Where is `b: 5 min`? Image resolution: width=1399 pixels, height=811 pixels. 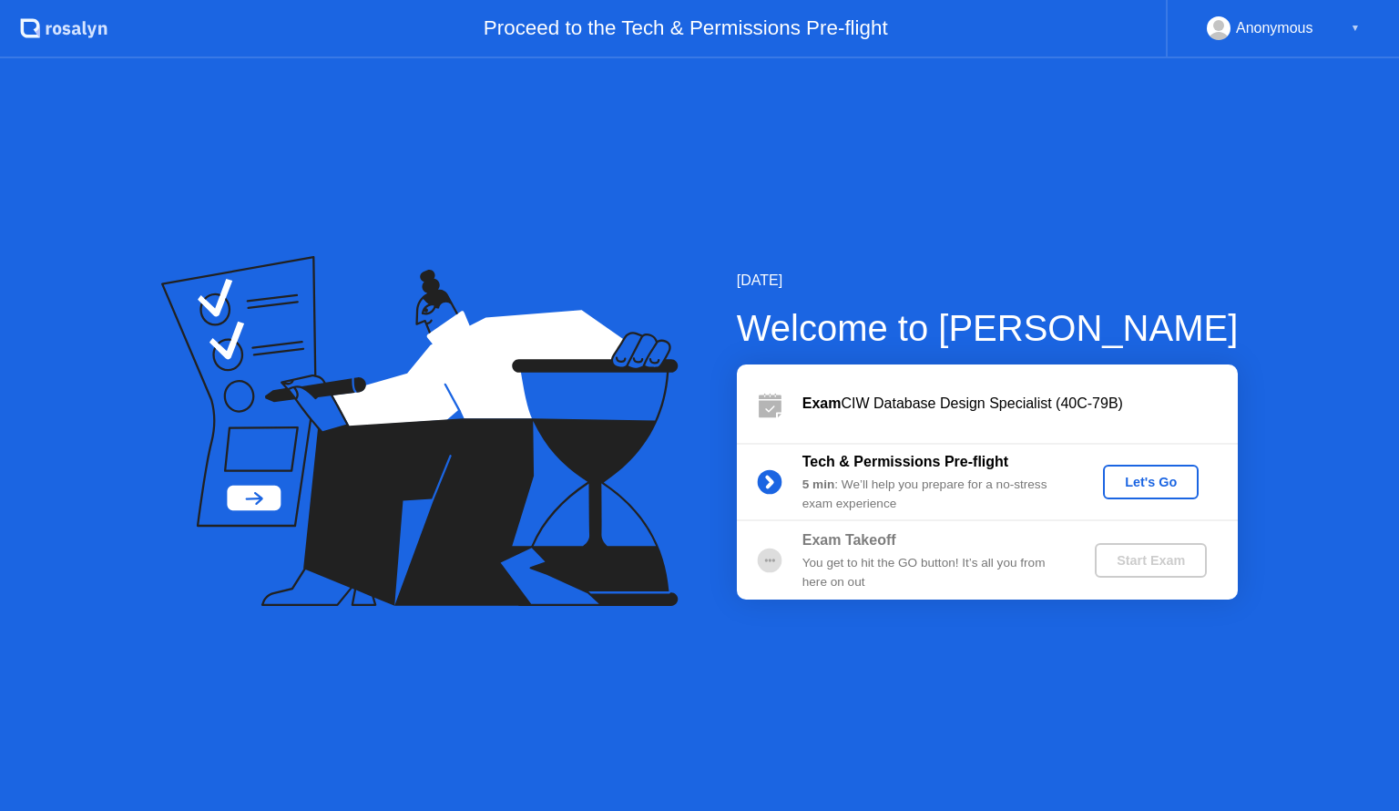
b: 5 min is located at coordinates (819, 484).